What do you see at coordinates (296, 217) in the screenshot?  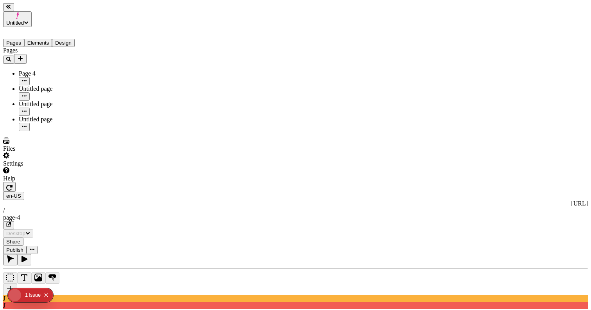 I see `div: page-4` at bounding box center [296, 217].